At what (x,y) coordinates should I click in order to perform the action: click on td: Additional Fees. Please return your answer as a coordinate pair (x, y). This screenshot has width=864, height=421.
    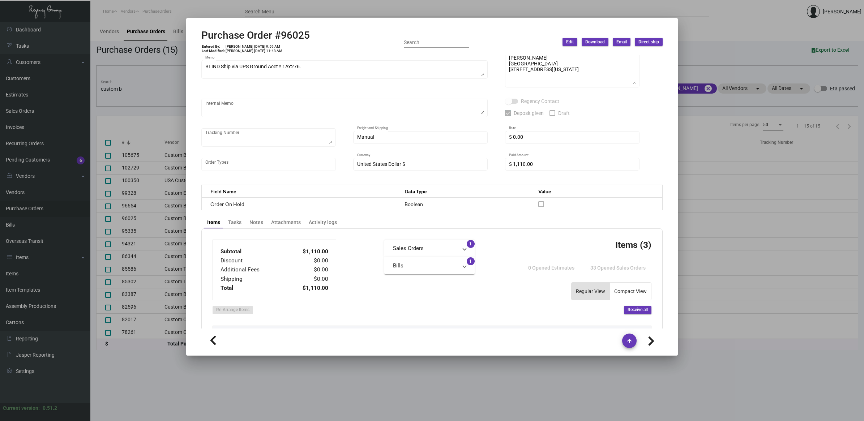
    Looking at the image, I should click on (253, 270).